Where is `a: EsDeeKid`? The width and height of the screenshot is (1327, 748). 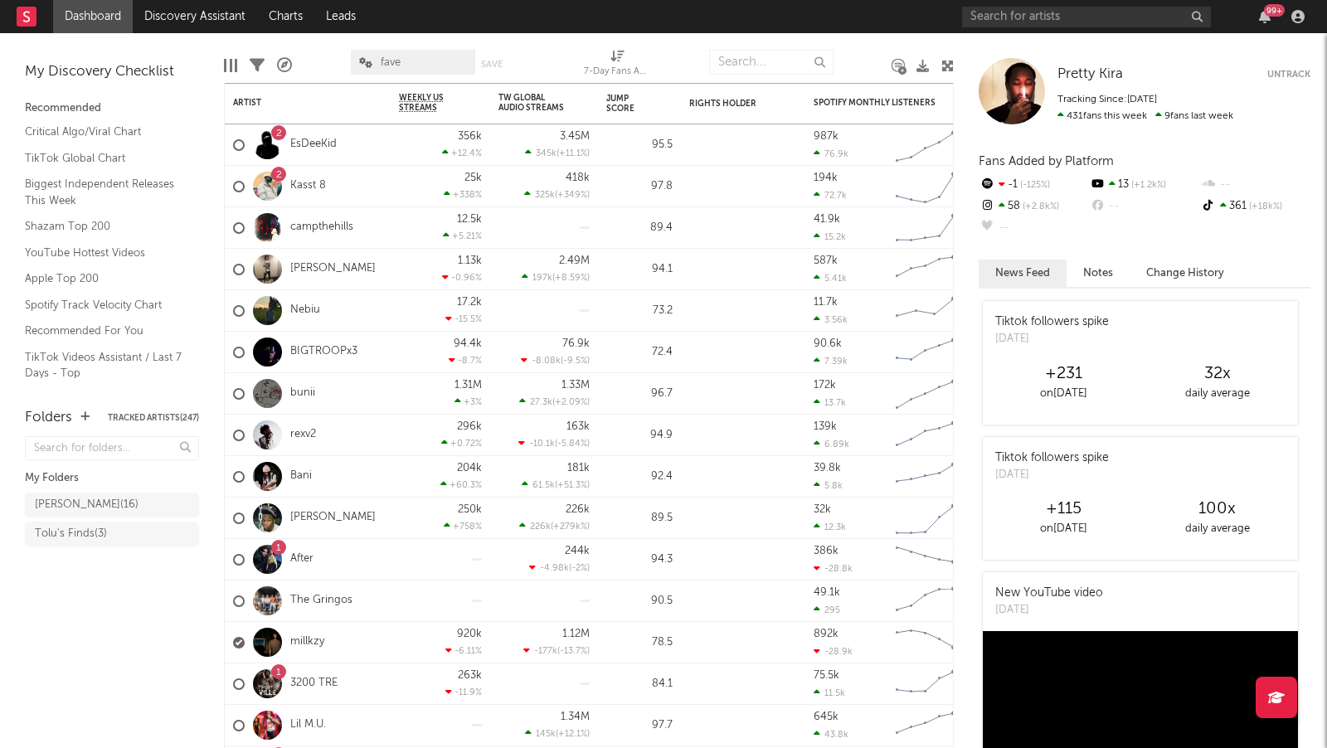
a: EsDeeKid is located at coordinates (313, 144).